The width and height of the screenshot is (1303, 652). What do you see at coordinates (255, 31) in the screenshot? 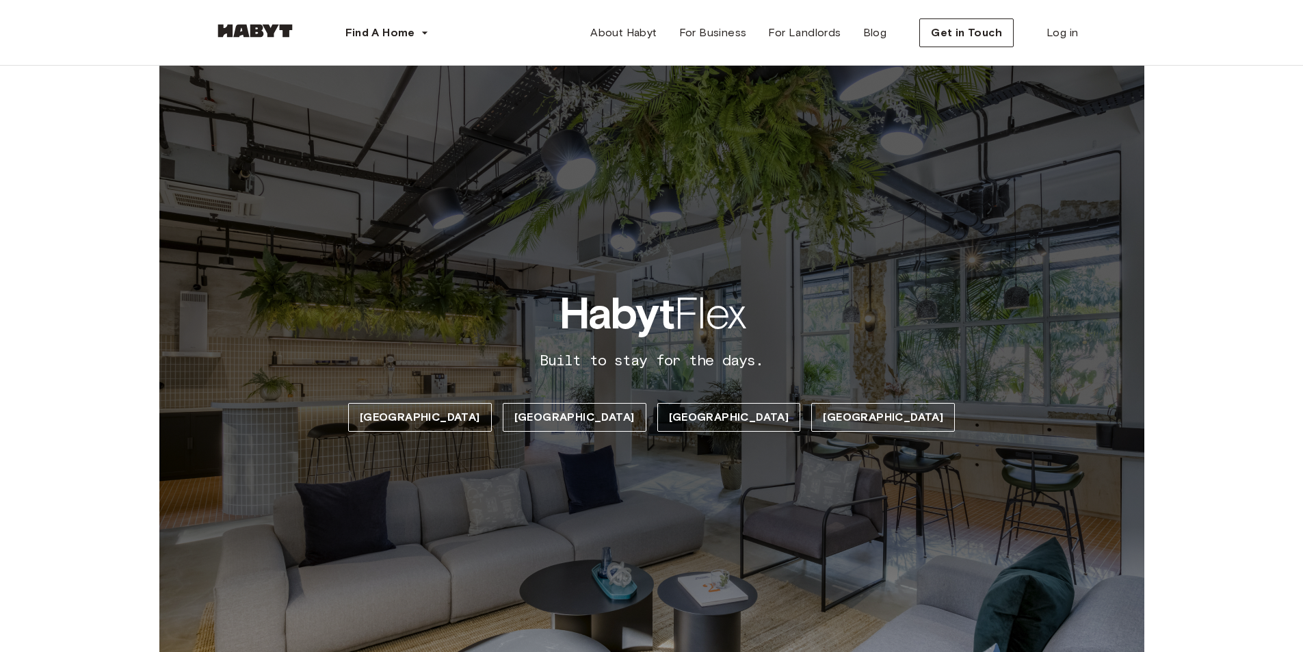
I see `img: Habyt` at bounding box center [255, 31].